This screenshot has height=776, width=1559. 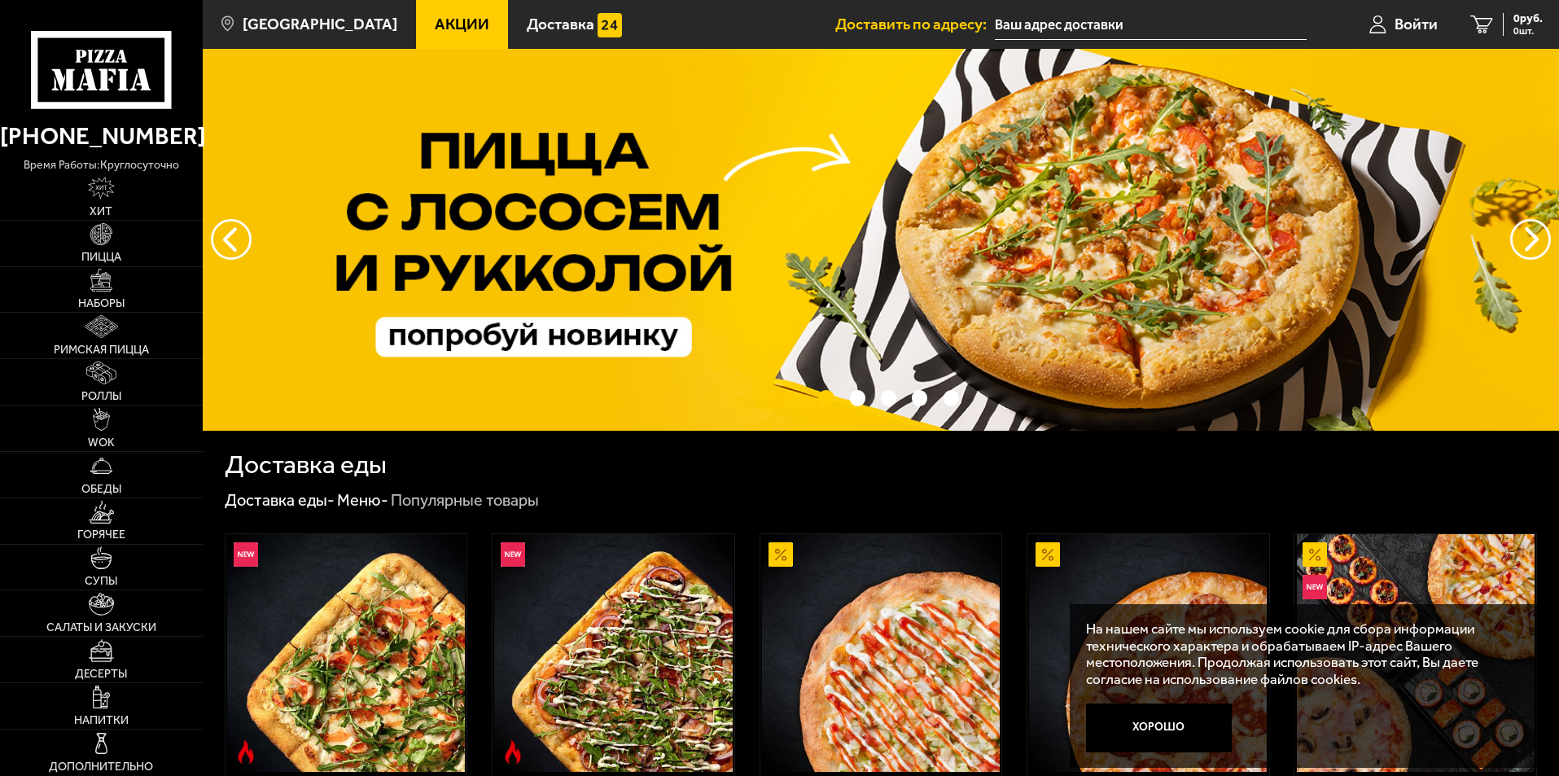 What do you see at coordinates (1416, 24) in the screenshot?
I see `span: Войти` at bounding box center [1416, 24].